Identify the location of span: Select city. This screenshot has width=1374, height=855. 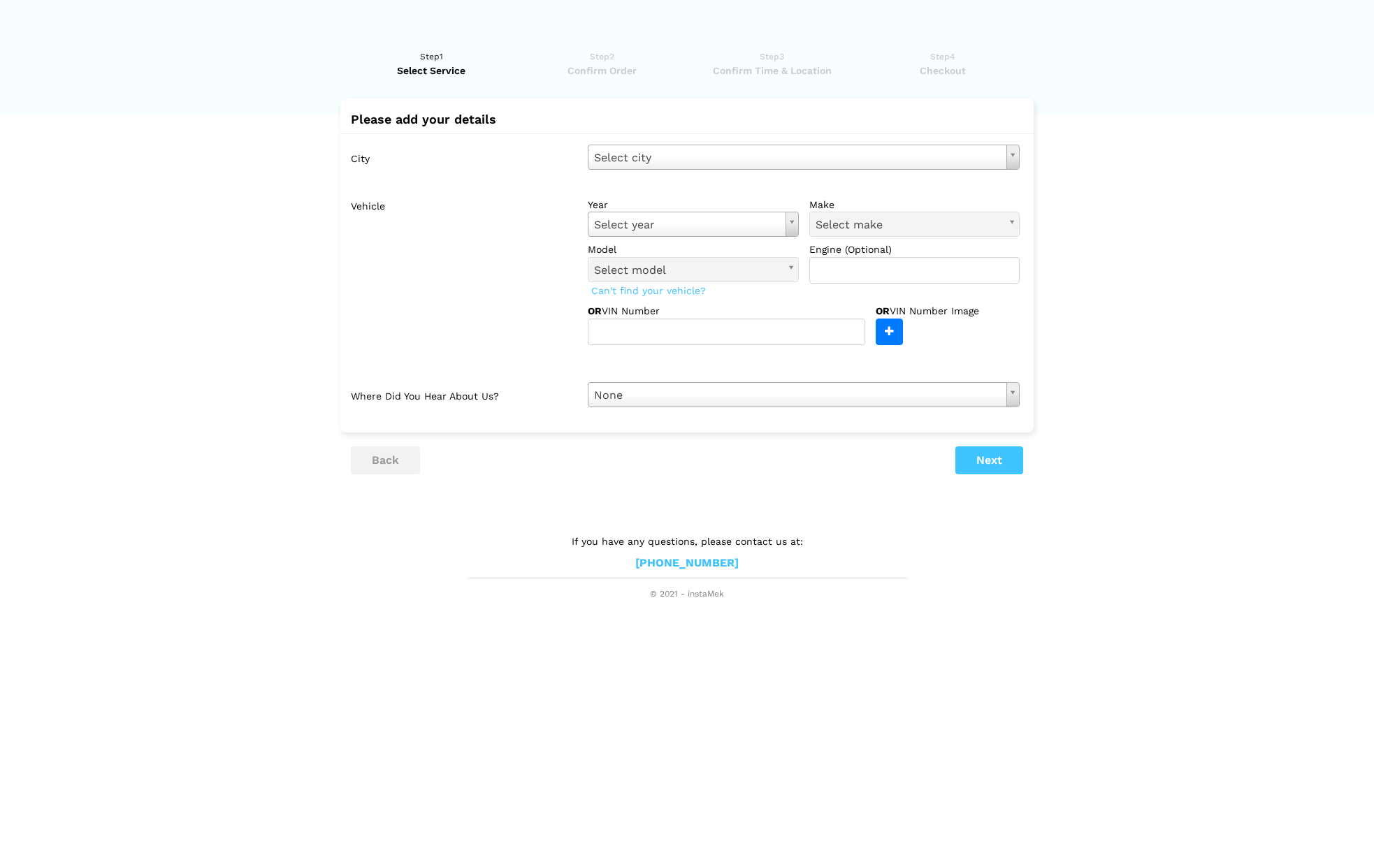
(797, 158).